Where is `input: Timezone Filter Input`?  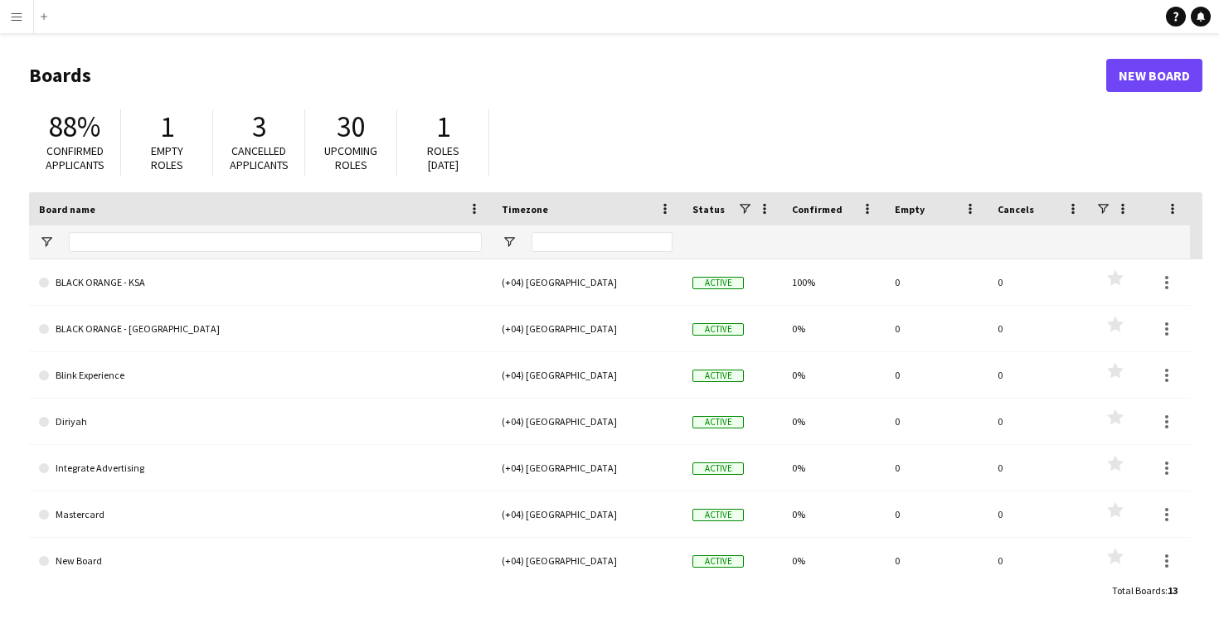
input: Timezone Filter Input is located at coordinates (602, 242).